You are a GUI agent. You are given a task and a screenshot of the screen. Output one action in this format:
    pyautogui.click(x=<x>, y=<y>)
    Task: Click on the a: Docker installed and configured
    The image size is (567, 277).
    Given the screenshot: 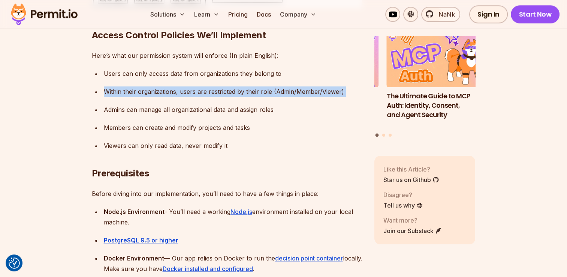 What is the action you would take?
    pyautogui.click(x=208, y=268)
    